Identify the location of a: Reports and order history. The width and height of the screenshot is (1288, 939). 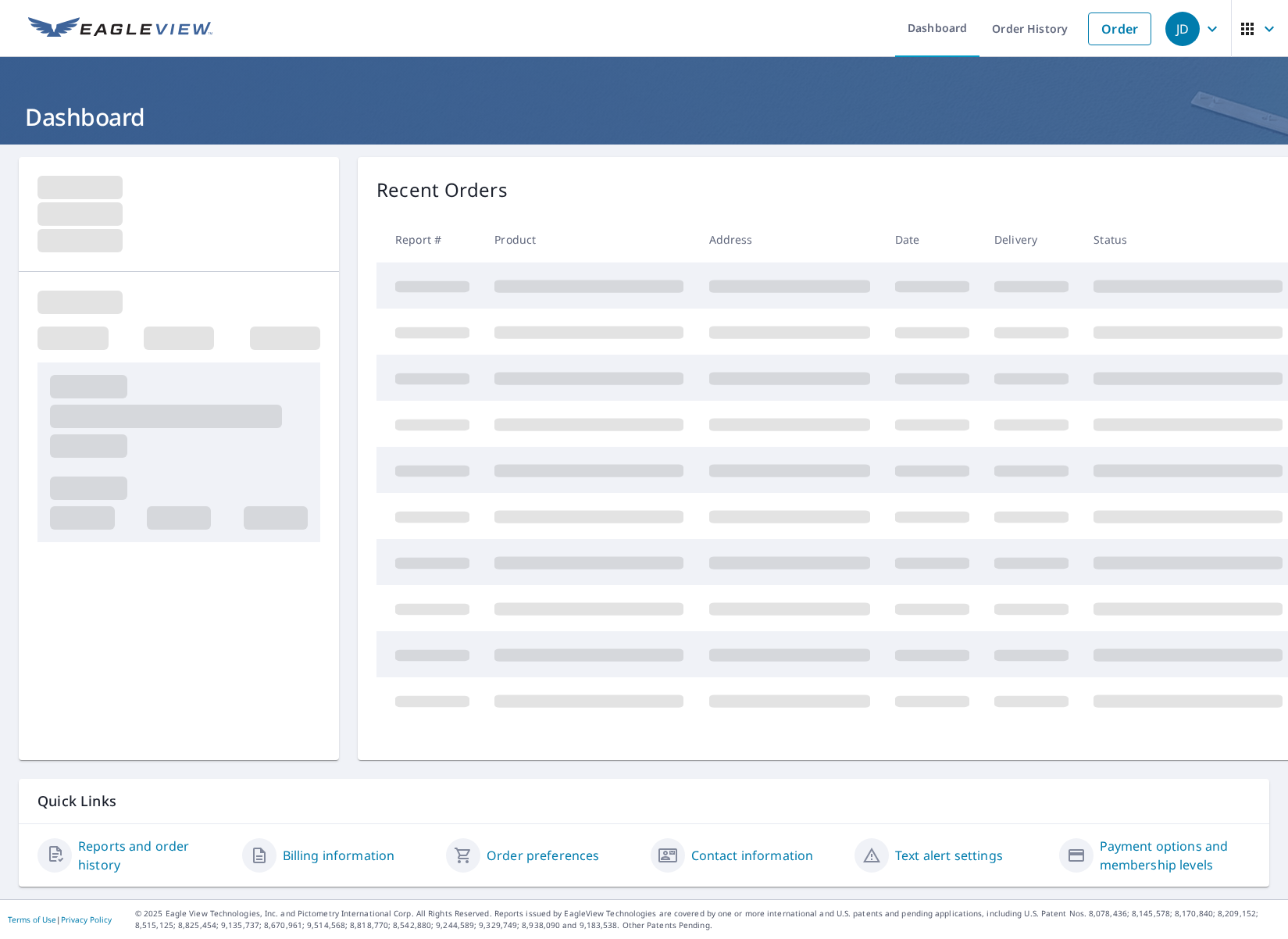
(154, 855).